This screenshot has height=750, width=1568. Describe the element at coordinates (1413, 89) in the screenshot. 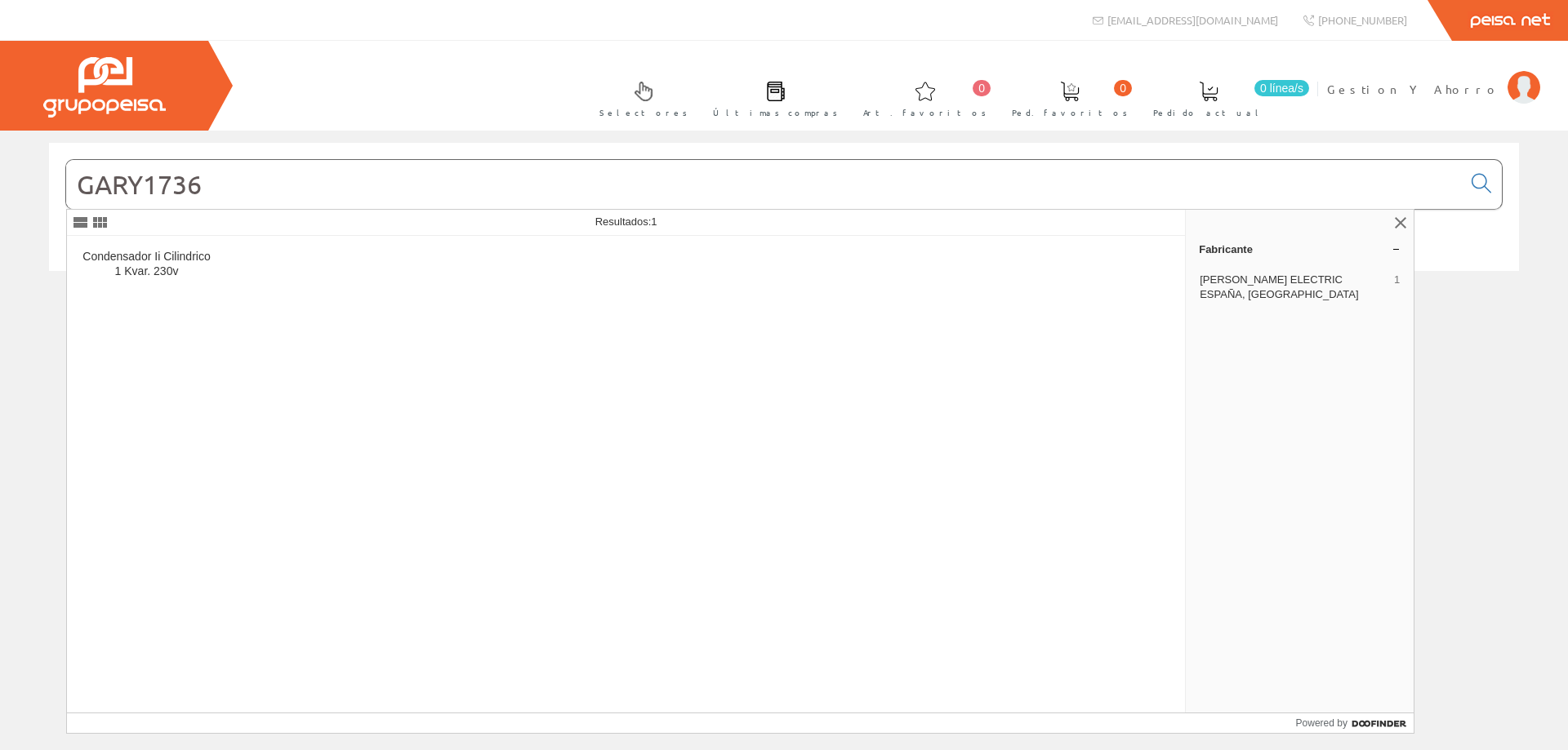

I see `span: Gestion Y Ahorro` at that location.